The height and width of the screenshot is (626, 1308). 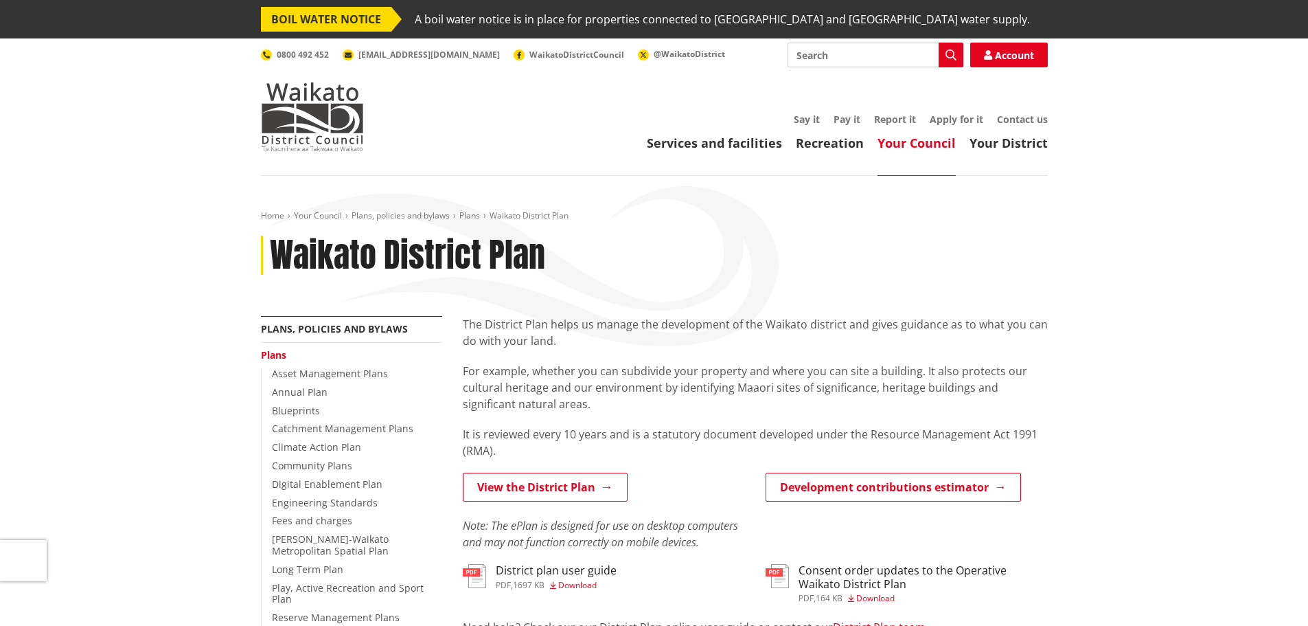 I want to click on a: Pay it, so click(x=847, y=119).